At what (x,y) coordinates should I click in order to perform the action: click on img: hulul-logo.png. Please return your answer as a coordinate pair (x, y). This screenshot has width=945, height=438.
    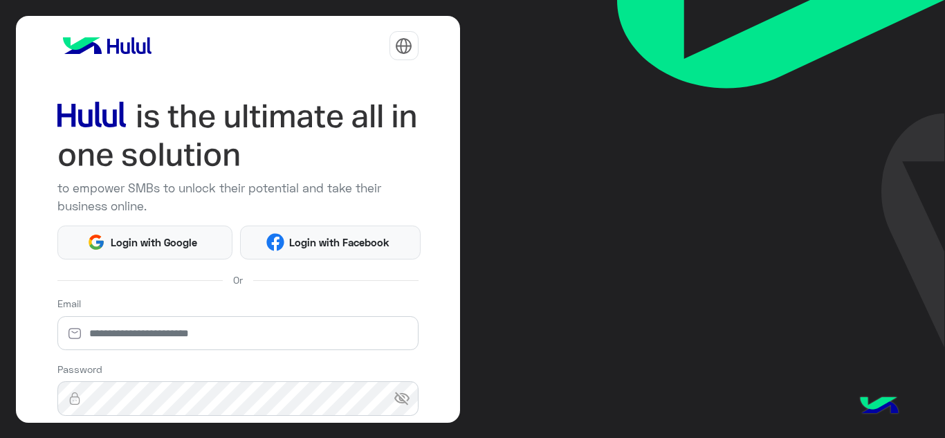
    Looking at the image, I should click on (879, 407).